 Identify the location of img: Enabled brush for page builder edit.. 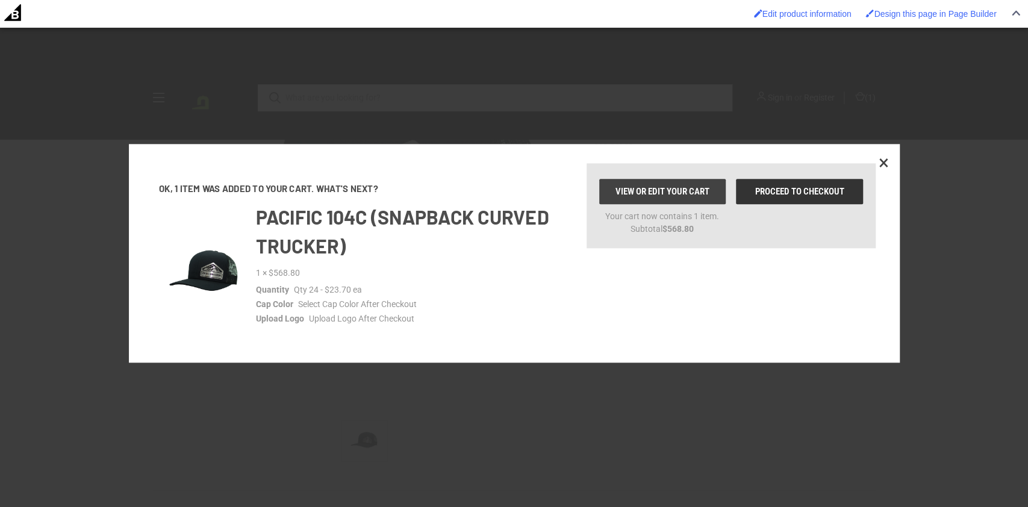
(870, 13).